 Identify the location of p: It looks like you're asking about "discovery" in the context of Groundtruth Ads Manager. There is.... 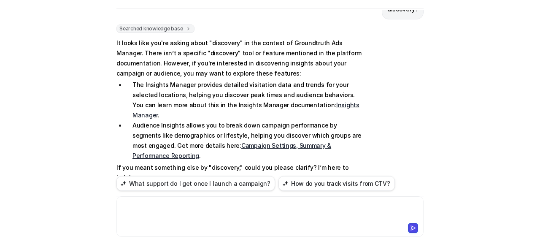
(240, 58).